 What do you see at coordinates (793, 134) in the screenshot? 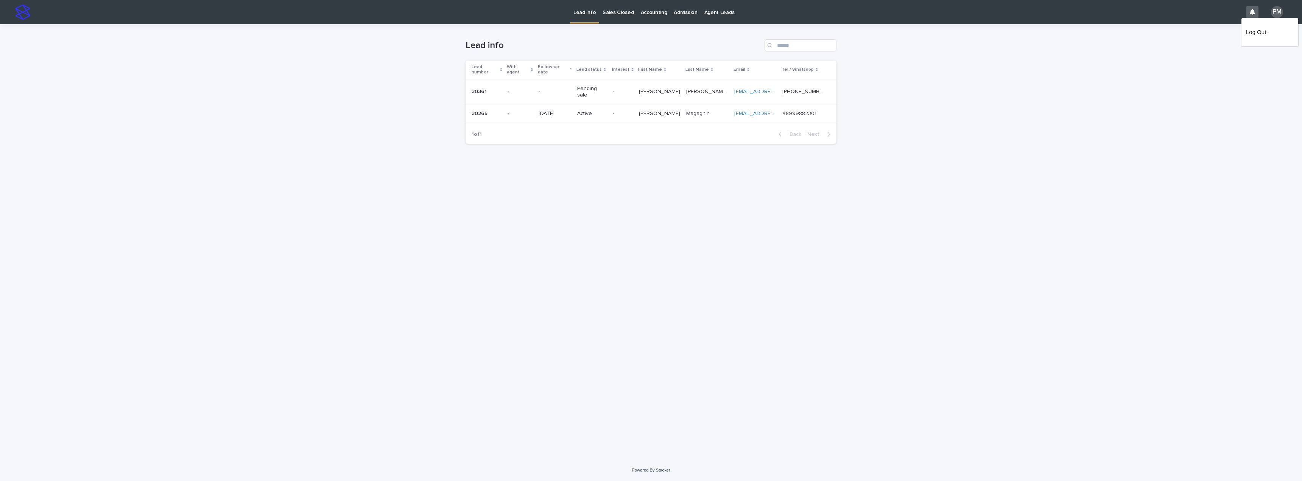
I see `span: Back` at bounding box center [793, 134].